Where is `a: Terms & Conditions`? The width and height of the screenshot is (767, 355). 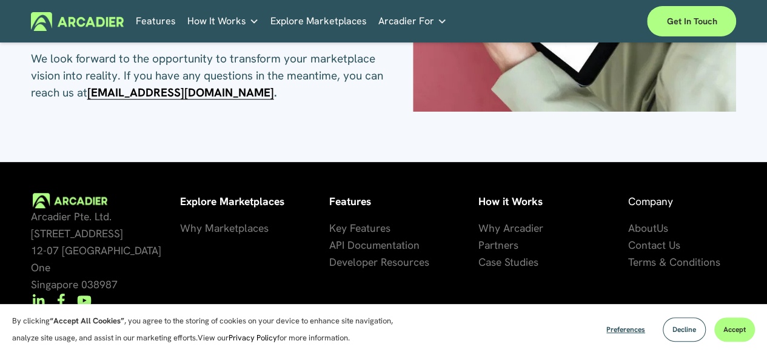
a: Terms & Conditions is located at coordinates (673, 262).